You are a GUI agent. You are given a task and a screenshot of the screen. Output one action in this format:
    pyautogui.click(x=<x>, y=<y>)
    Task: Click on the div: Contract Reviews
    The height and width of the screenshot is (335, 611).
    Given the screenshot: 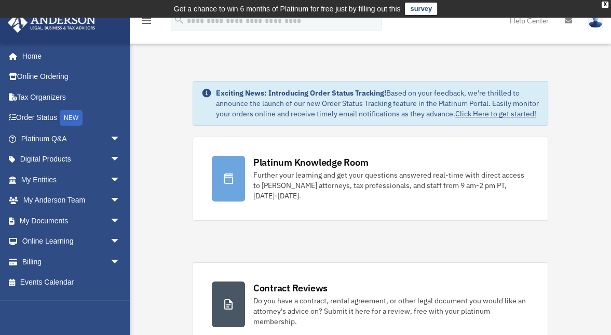 What is the action you would take?
    pyautogui.click(x=290, y=288)
    